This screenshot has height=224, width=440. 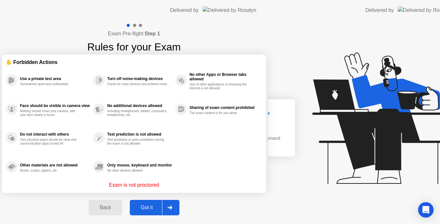 I want to click on div: Nothing should cover your camera, with your face clearly in focus, so click(x=50, y=113).